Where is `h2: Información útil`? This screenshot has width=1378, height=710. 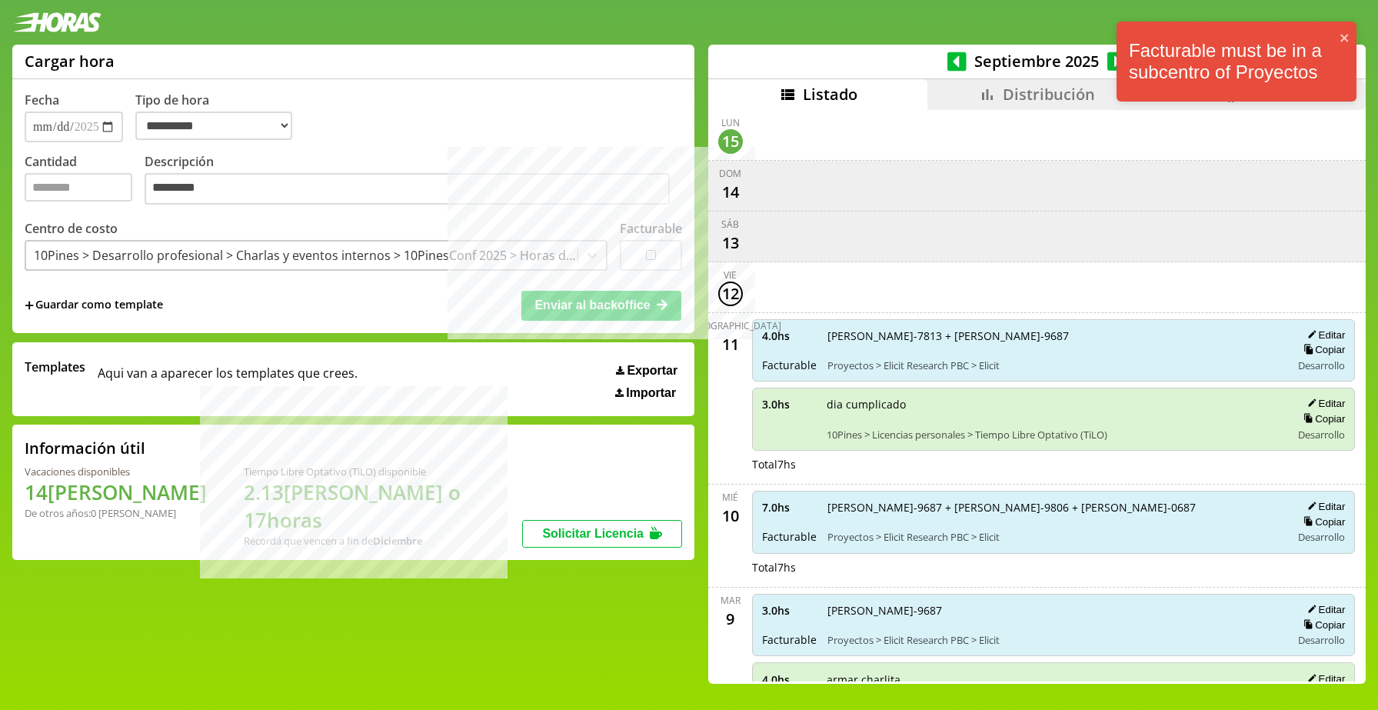
h2: Información útil is located at coordinates (85, 448).